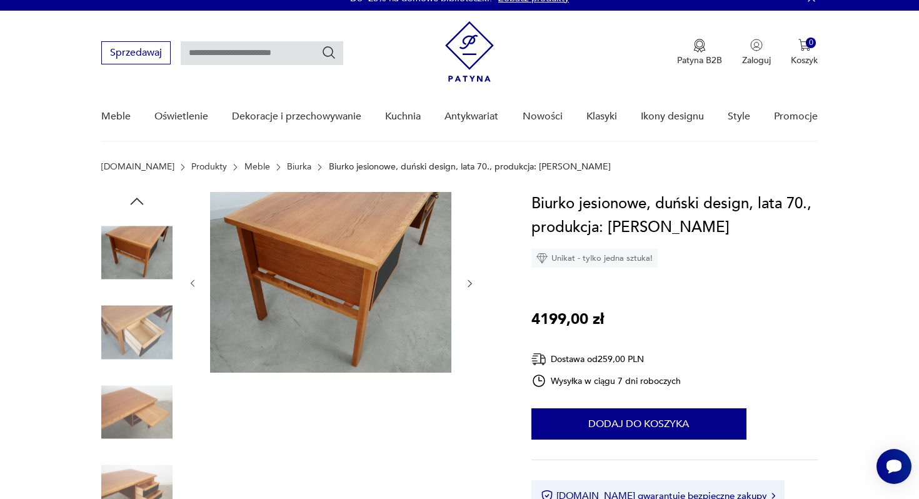  I want to click on img: Ikona koszyka, so click(805, 45).